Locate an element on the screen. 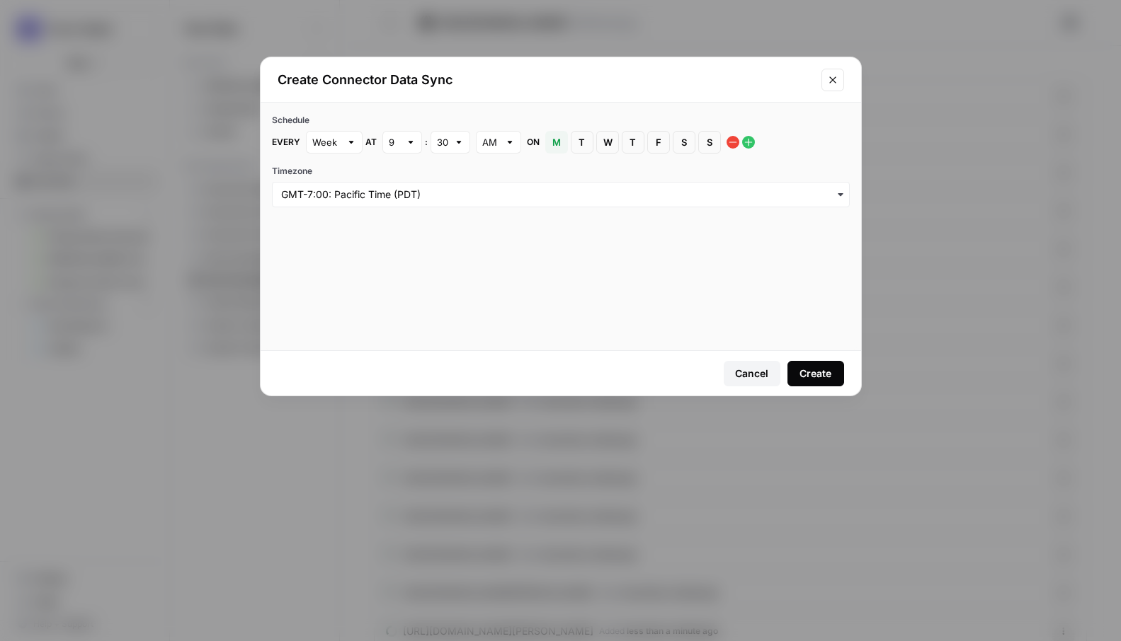 The width and height of the screenshot is (1121, 641). span: F is located at coordinates (658, 142).